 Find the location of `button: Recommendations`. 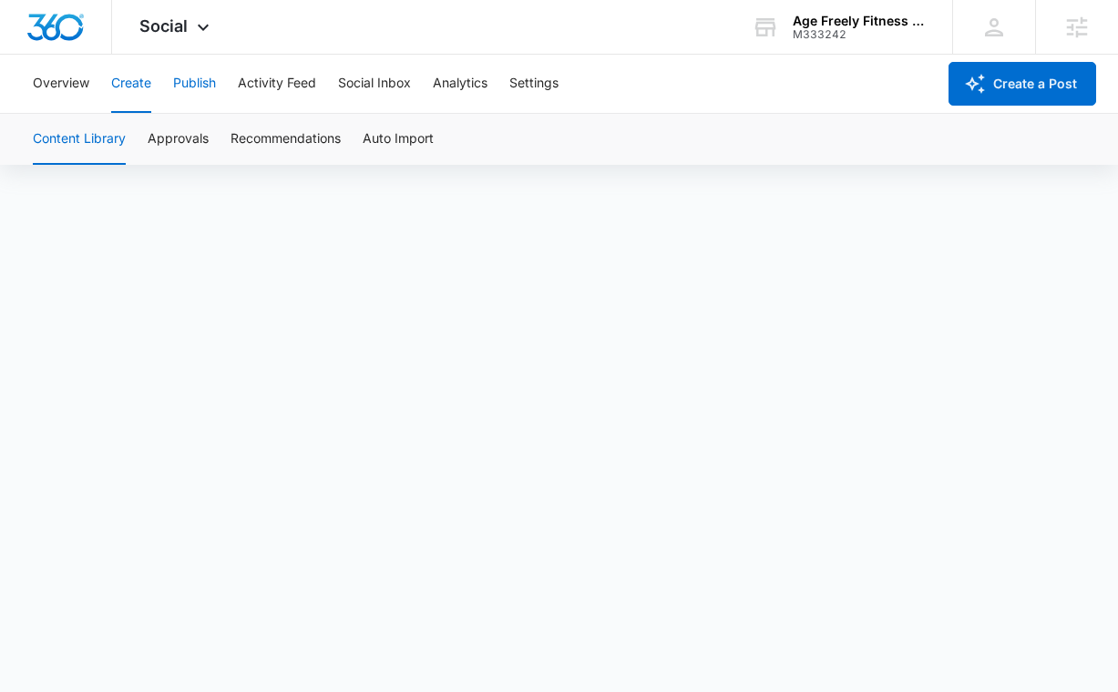

button: Recommendations is located at coordinates (285, 139).